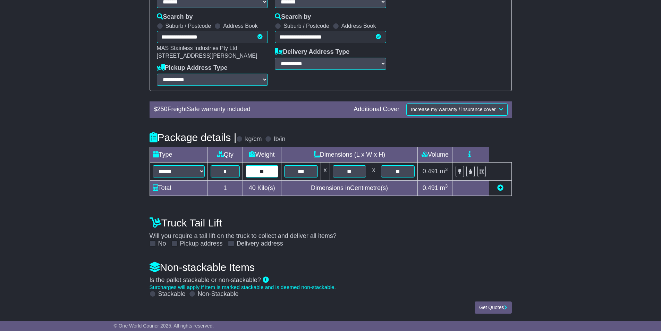  Describe the element at coordinates (178, 154) in the screenshot. I see `td: Type` at that location.